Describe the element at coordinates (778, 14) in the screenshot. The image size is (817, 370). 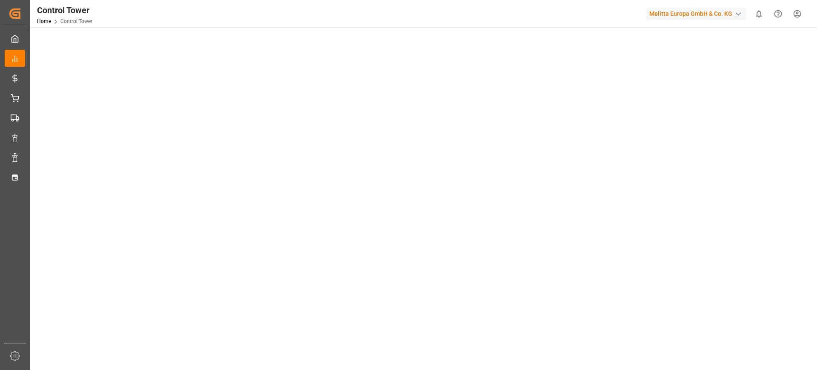
I see `button: Help Center` at that location.